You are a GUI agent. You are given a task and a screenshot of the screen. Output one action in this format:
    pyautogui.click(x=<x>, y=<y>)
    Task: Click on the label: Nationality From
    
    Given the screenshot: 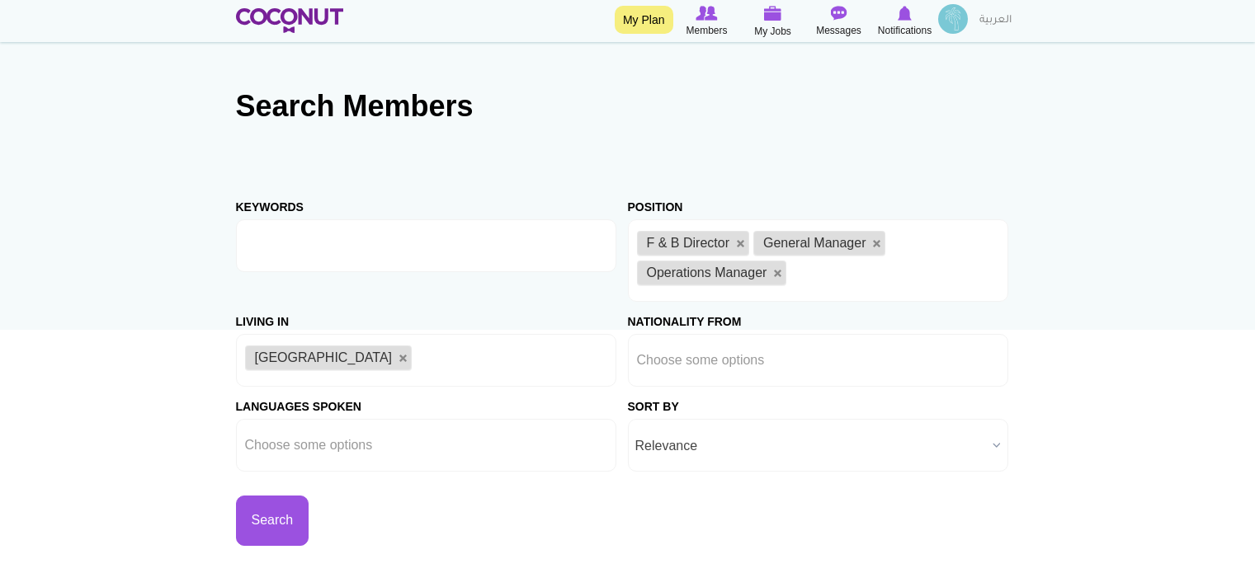 What is the action you would take?
    pyautogui.click(x=685, y=316)
    